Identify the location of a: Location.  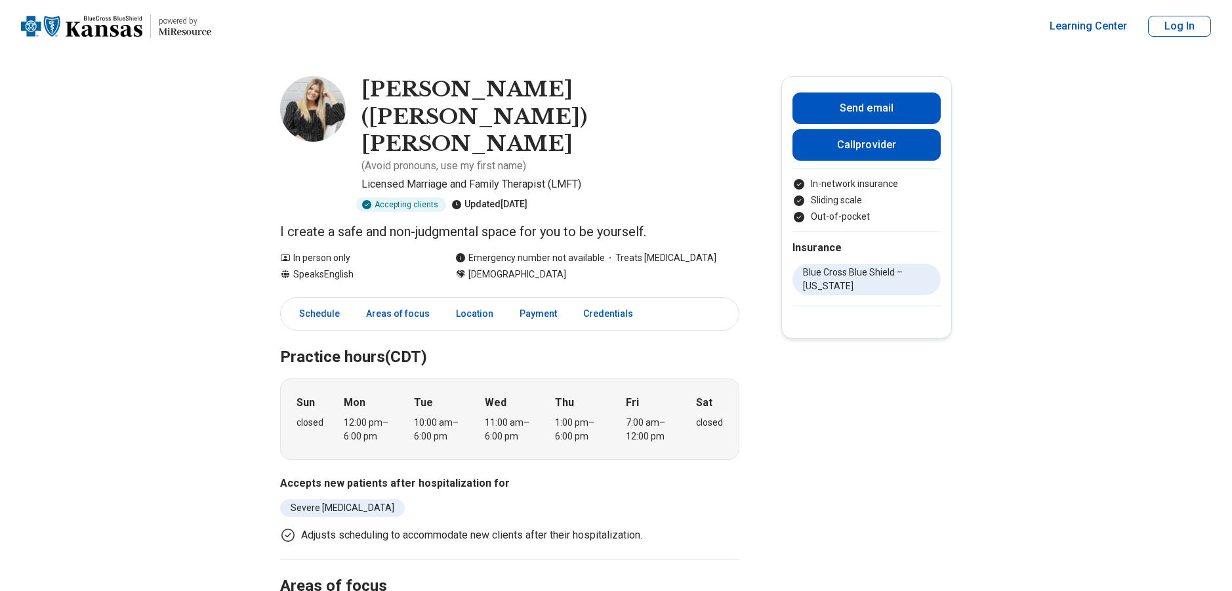
(474, 313).